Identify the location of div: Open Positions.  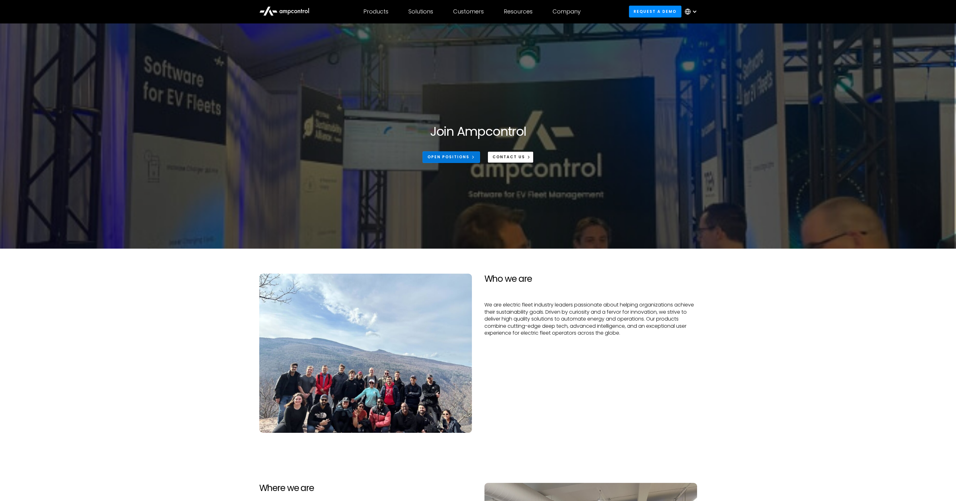
(448, 157).